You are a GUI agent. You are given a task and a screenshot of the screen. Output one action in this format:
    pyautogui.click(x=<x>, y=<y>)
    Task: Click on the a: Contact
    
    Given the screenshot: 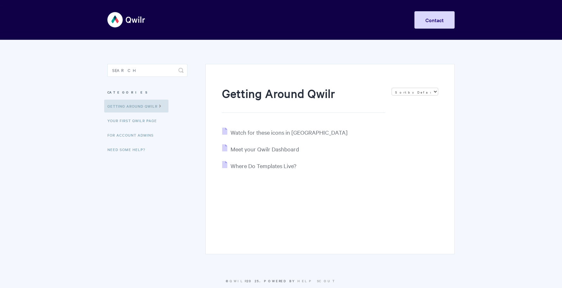 What is the action you would take?
    pyautogui.click(x=434, y=20)
    